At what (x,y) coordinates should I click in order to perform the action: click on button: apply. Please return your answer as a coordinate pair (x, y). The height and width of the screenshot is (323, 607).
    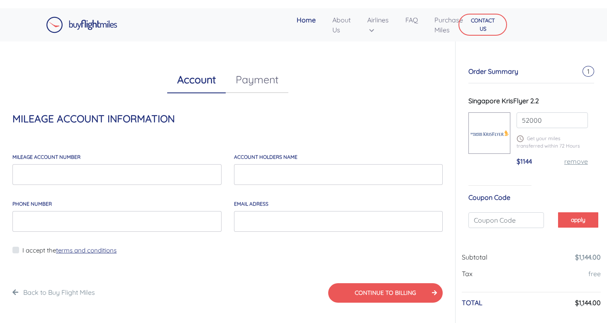
    Looking at the image, I should click on (578, 220).